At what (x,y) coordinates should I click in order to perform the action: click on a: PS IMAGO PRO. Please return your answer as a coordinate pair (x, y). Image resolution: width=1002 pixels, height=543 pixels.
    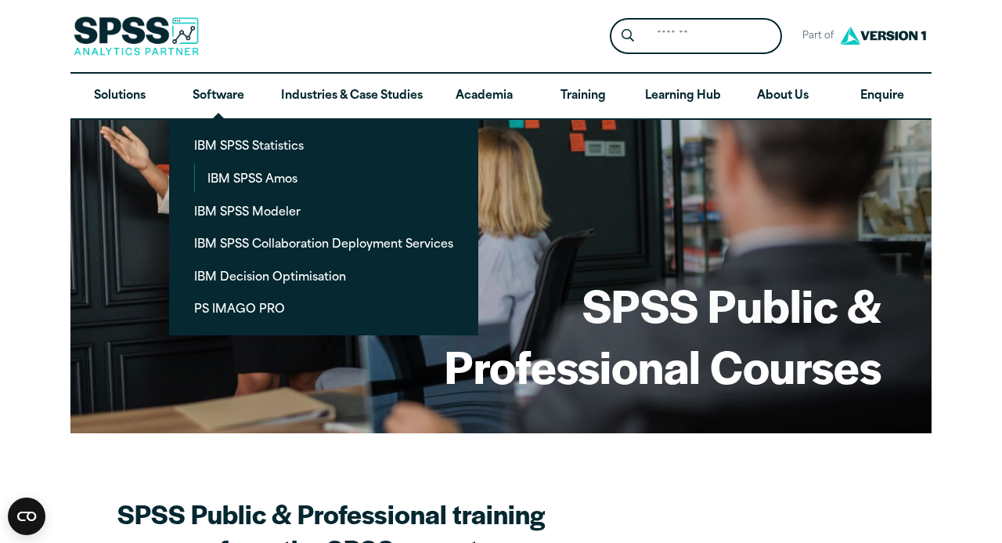
    Looking at the image, I should click on (323, 308).